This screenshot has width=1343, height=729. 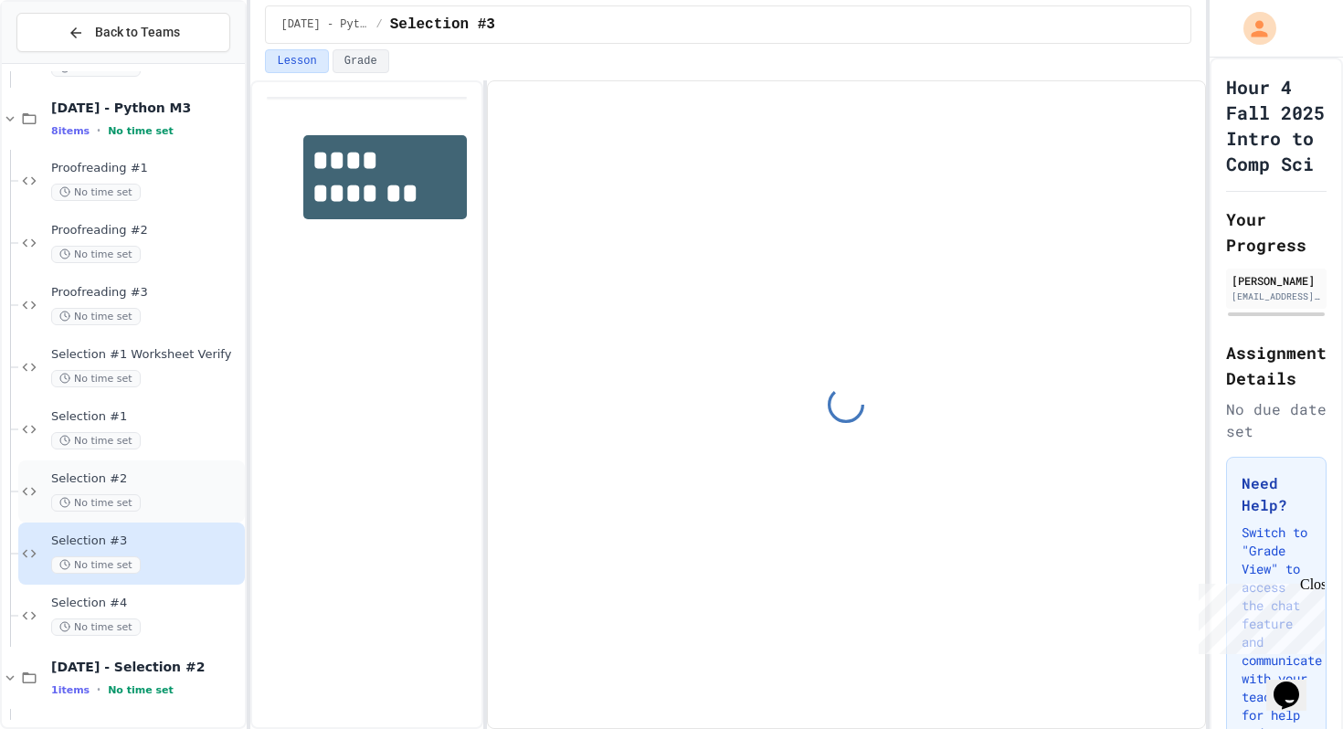 I want to click on span: Selection #2, so click(x=146, y=479).